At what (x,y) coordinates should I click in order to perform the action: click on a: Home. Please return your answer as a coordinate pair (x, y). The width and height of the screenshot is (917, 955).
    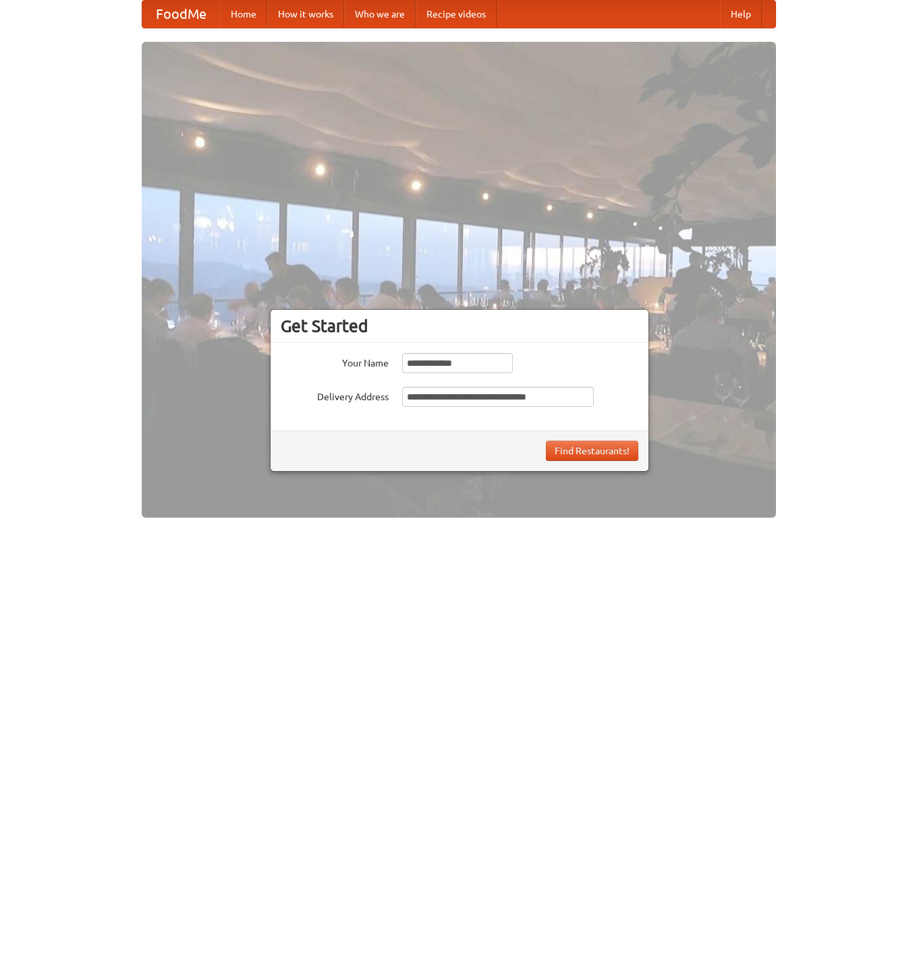
    Looking at the image, I should click on (244, 14).